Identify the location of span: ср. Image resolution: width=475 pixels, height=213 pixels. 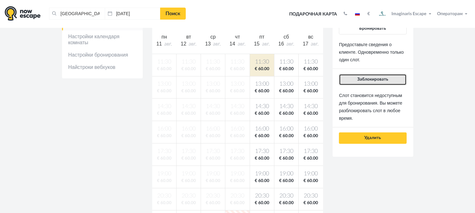
(213, 37).